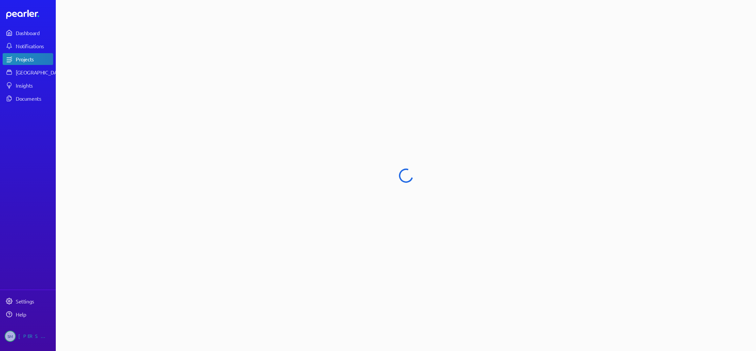  What do you see at coordinates (34, 98) in the screenshot?
I see `div: Documents` at bounding box center [34, 98].